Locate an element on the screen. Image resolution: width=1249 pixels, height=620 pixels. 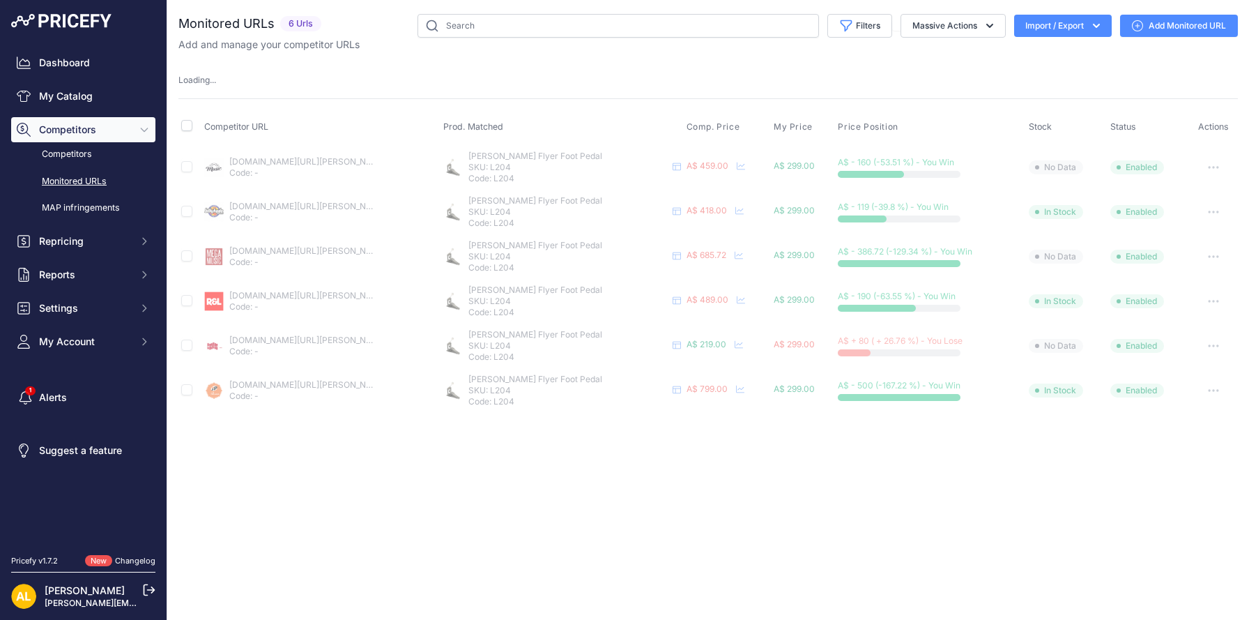
button: Comp. Price is located at coordinates (714, 127).